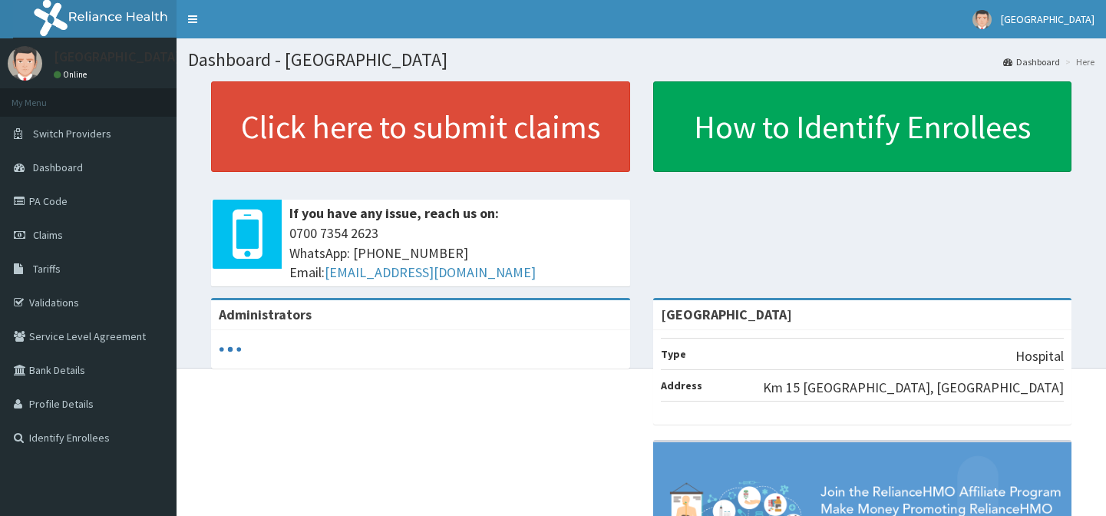  What do you see at coordinates (48, 235) in the screenshot?
I see `span: Claims` at bounding box center [48, 235].